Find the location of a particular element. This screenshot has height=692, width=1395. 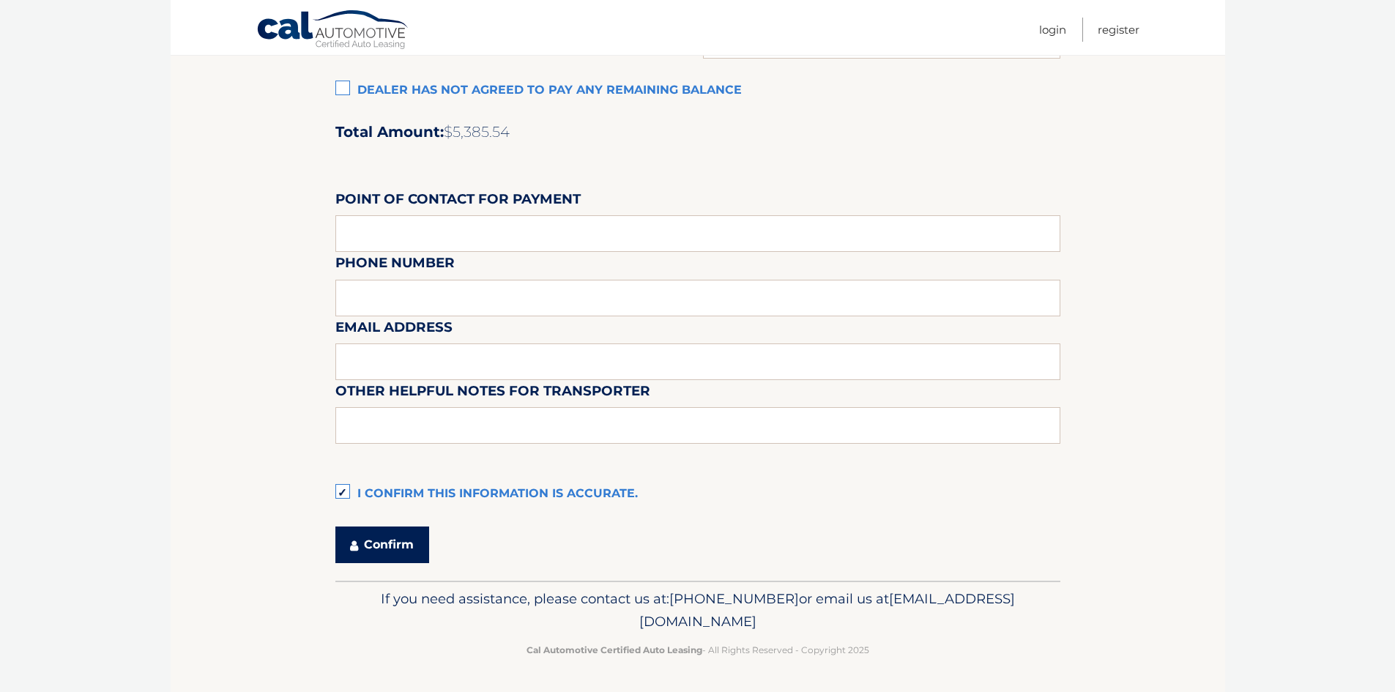

button: Confirm is located at coordinates (382, 545).